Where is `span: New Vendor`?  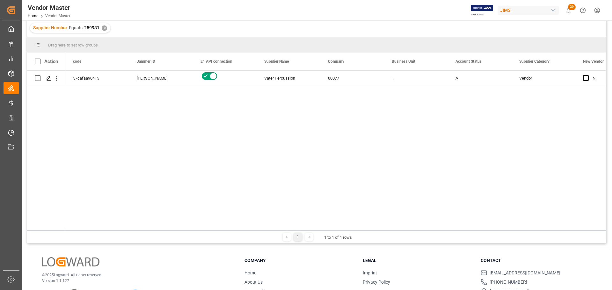
span: New Vendor is located at coordinates (593, 62).